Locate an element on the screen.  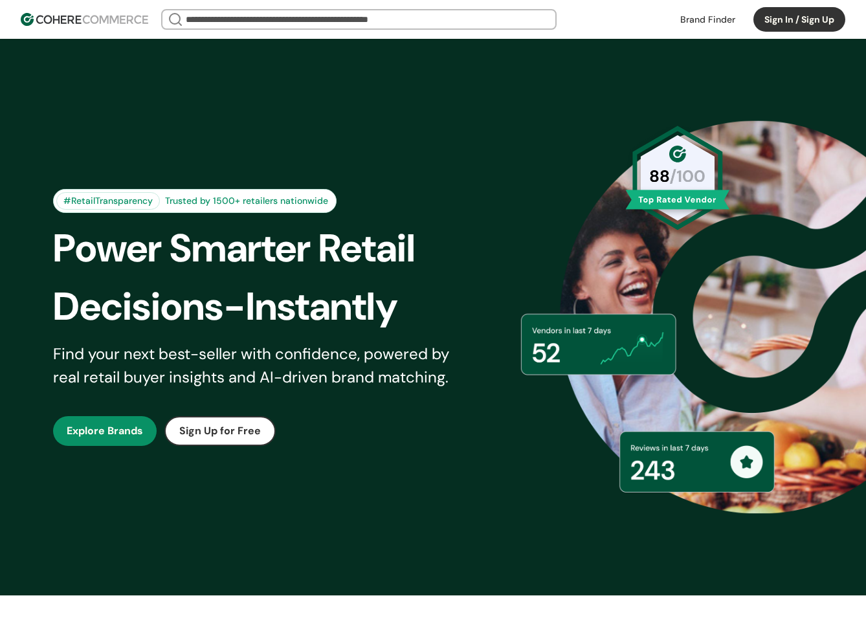
div: #RetailTransparency is located at coordinates (108, 201).